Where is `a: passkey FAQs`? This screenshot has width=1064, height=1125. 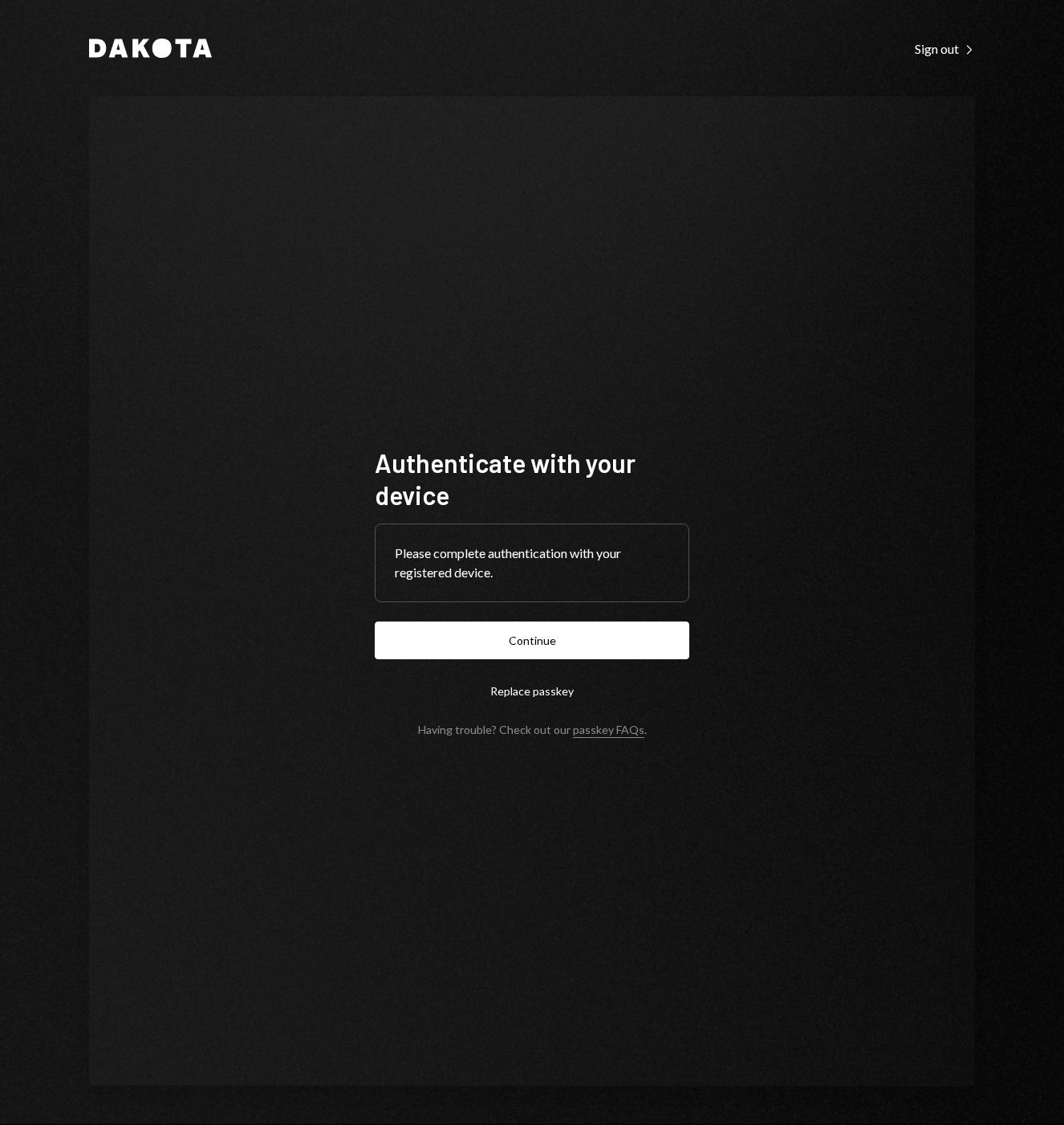 a: passkey FAQs is located at coordinates (608, 730).